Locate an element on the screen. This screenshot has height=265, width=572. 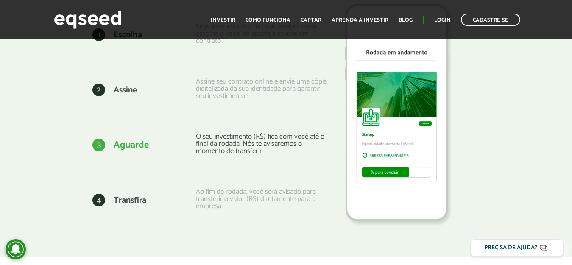
a: Cadastre-se is located at coordinates (491, 20).